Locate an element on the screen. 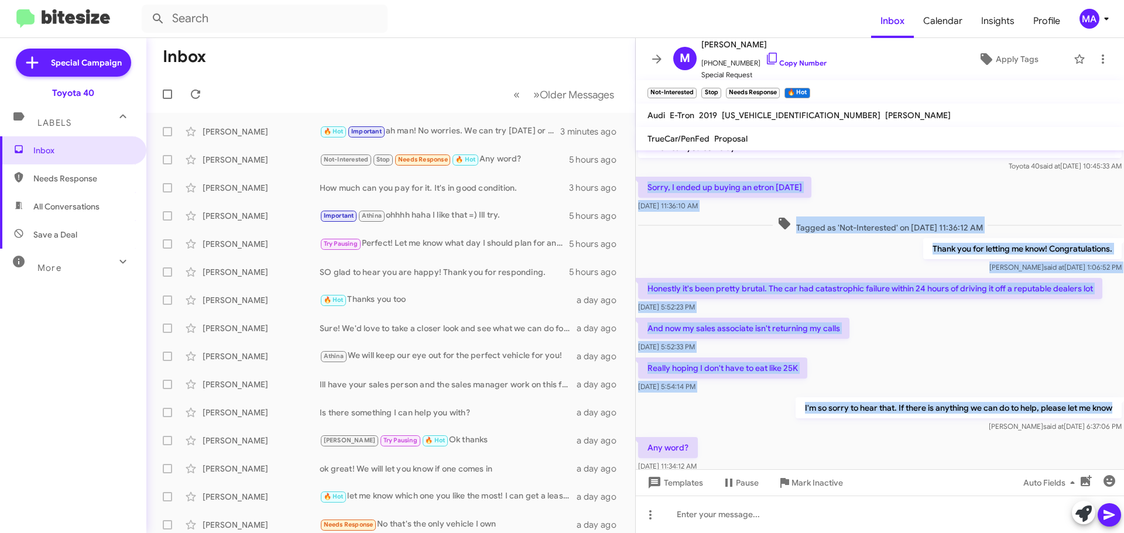 Image resolution: width=1124 pixels, height=533 pixels. div: Perfect! Let me know what day I should plan for and I will get you taken care of! Thank you is located at coordinates (444, 243).